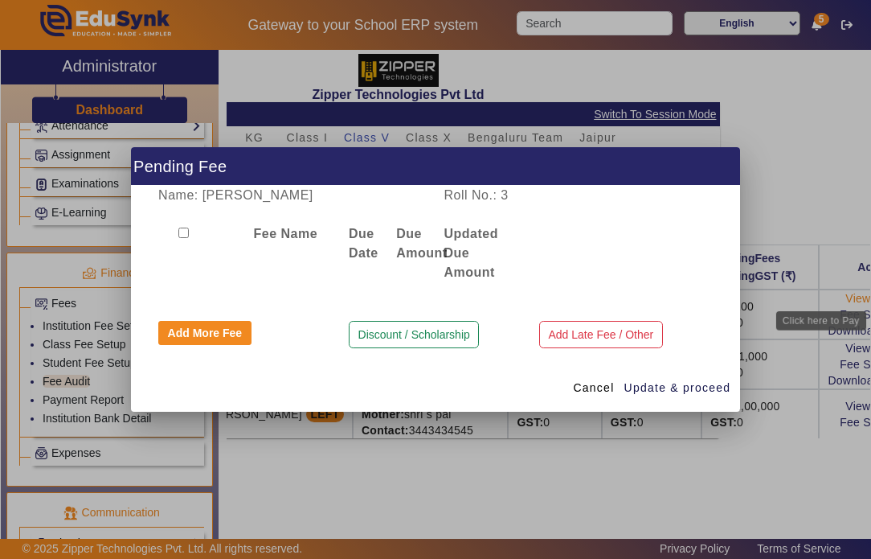 The height and width of the screenshot is (559, 871). I want to click on button: Add More Fee, so click(205, 333).